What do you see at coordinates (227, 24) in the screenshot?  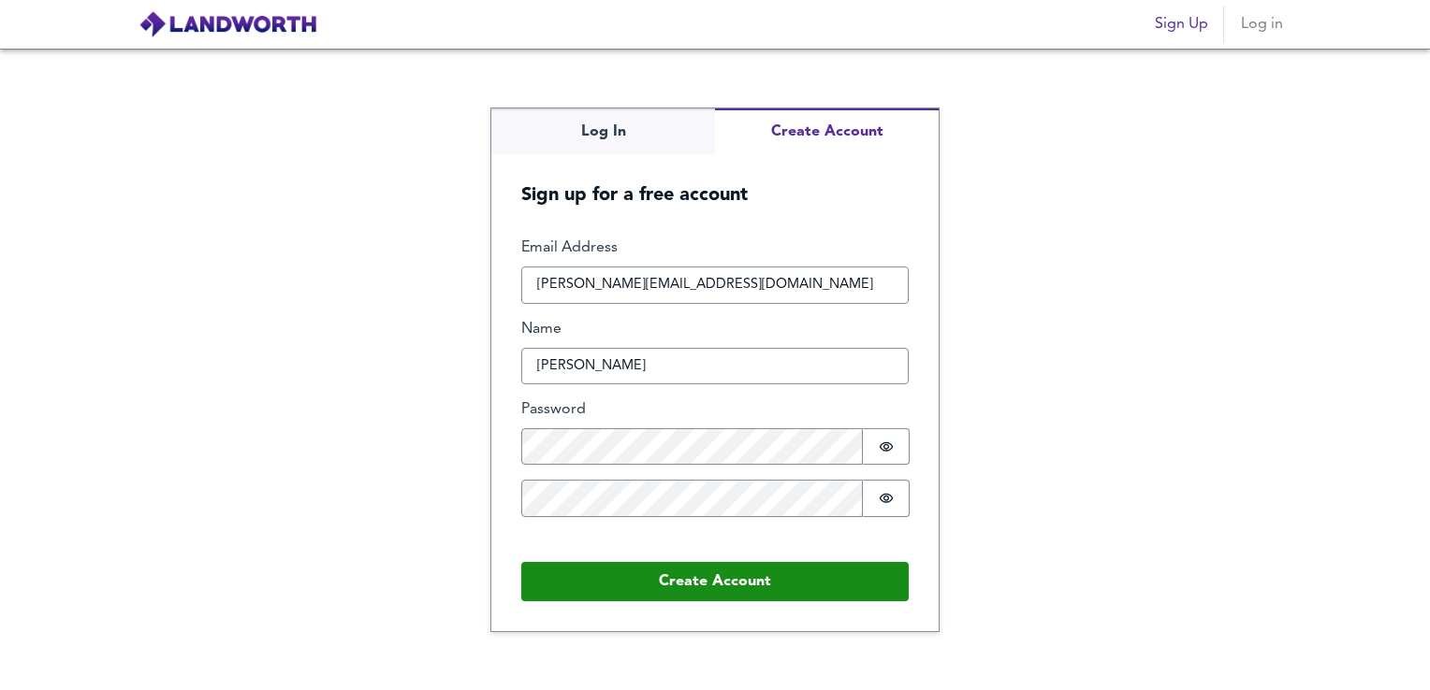 I see `img: logo` at bounding box center [227, 24].